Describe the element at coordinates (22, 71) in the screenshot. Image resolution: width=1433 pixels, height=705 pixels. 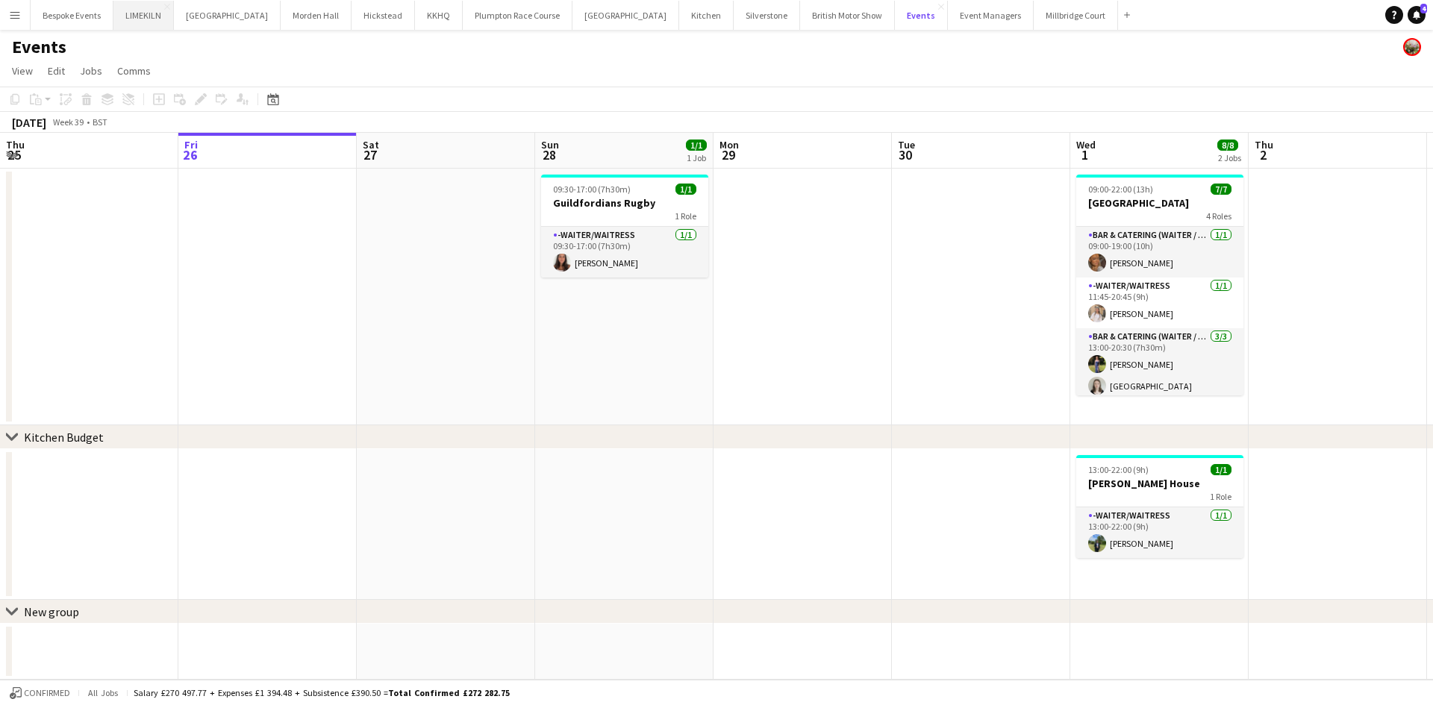
I see `a: View` at that location.